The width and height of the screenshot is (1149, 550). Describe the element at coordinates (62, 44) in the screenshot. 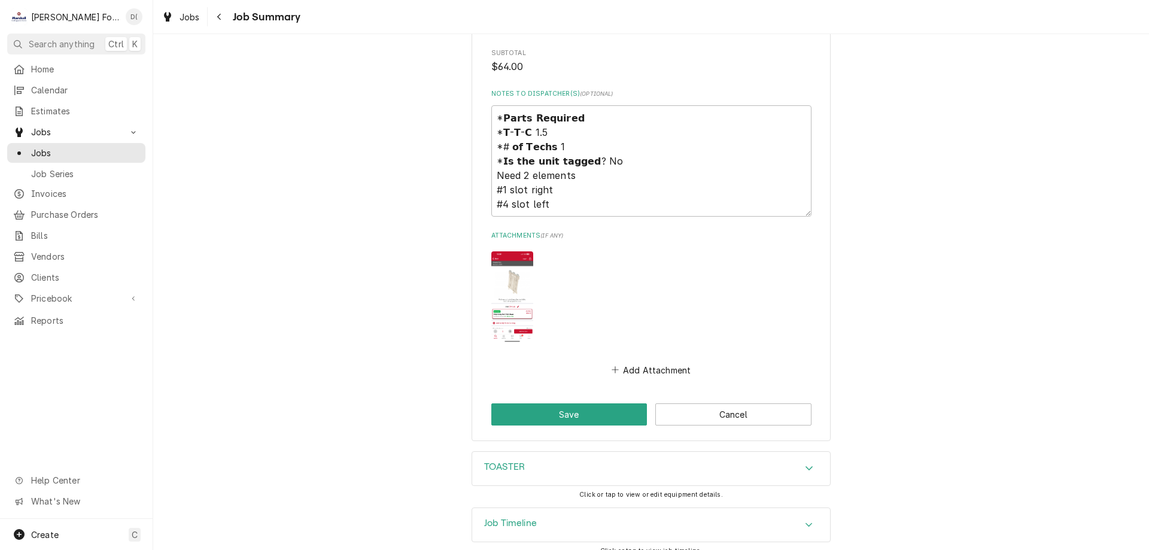

I see `span: Search anything` at that location.